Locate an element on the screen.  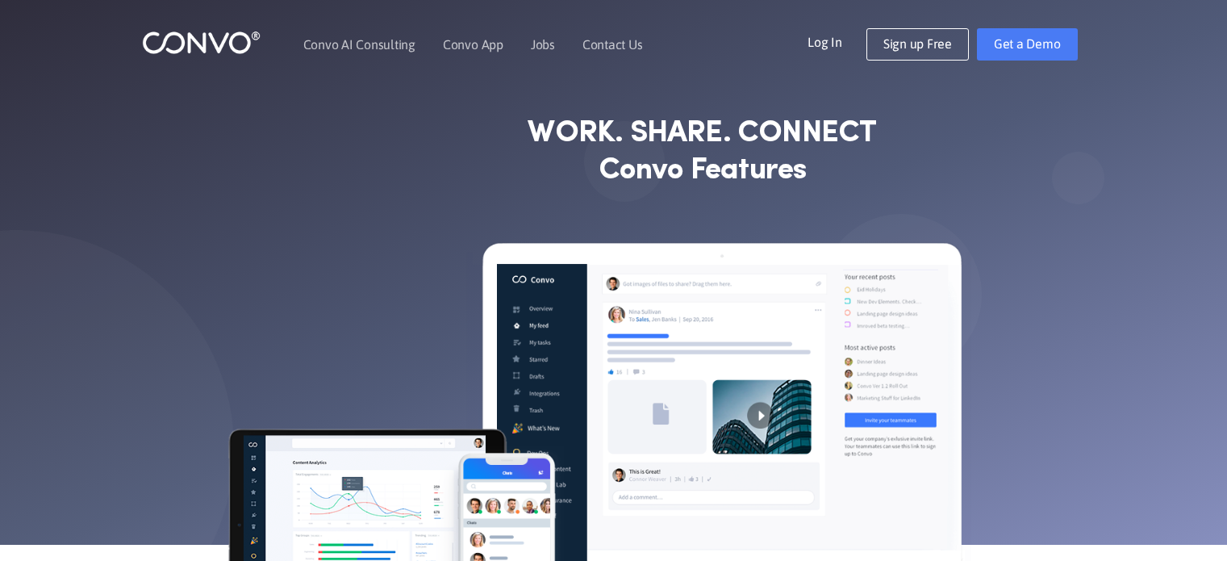
a: Jobs is located at coordinates (543, 44).